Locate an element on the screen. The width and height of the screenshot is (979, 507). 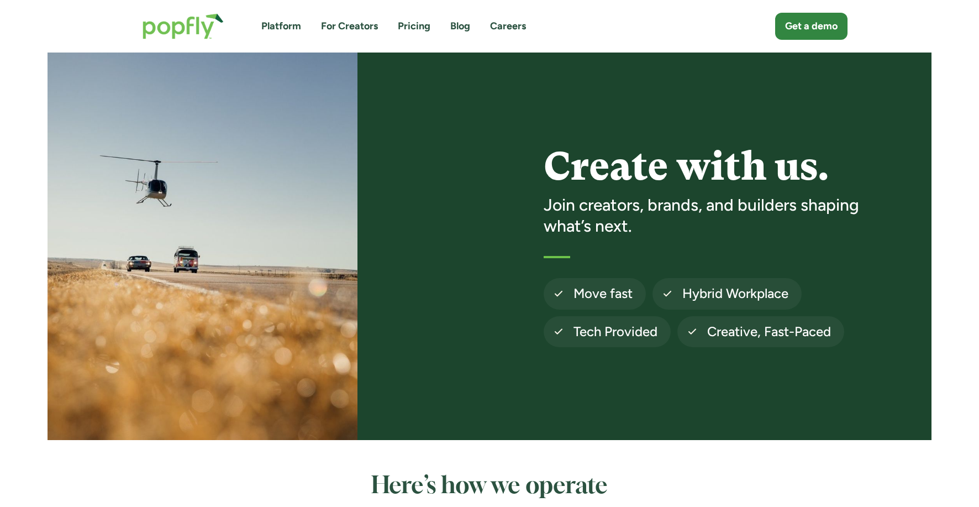
a: Careers is located at coordinates (508, 26).